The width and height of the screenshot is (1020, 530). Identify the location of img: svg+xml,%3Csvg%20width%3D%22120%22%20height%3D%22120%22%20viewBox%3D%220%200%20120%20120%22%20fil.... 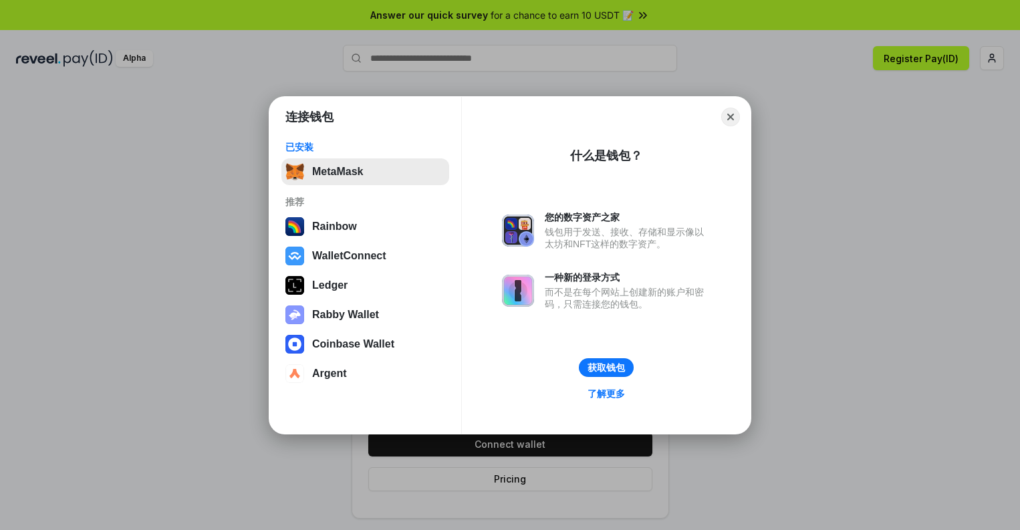
(295, 227).